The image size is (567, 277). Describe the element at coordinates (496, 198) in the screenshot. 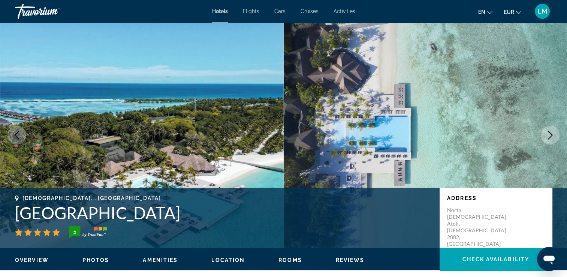

I see `p: Address` at that location.